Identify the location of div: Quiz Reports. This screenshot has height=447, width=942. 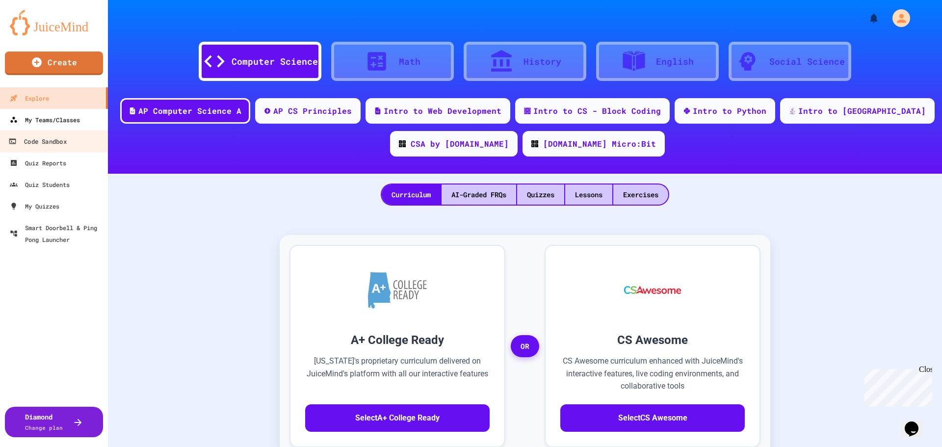
(38, 163).